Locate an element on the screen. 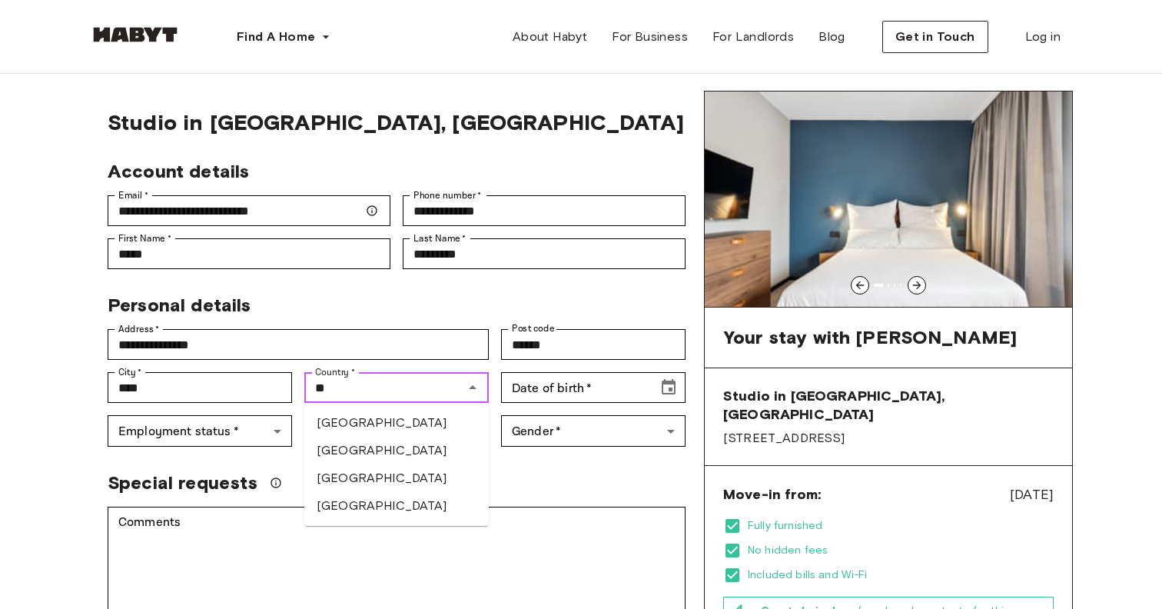  div: Address is located at coordinates (298, 344).